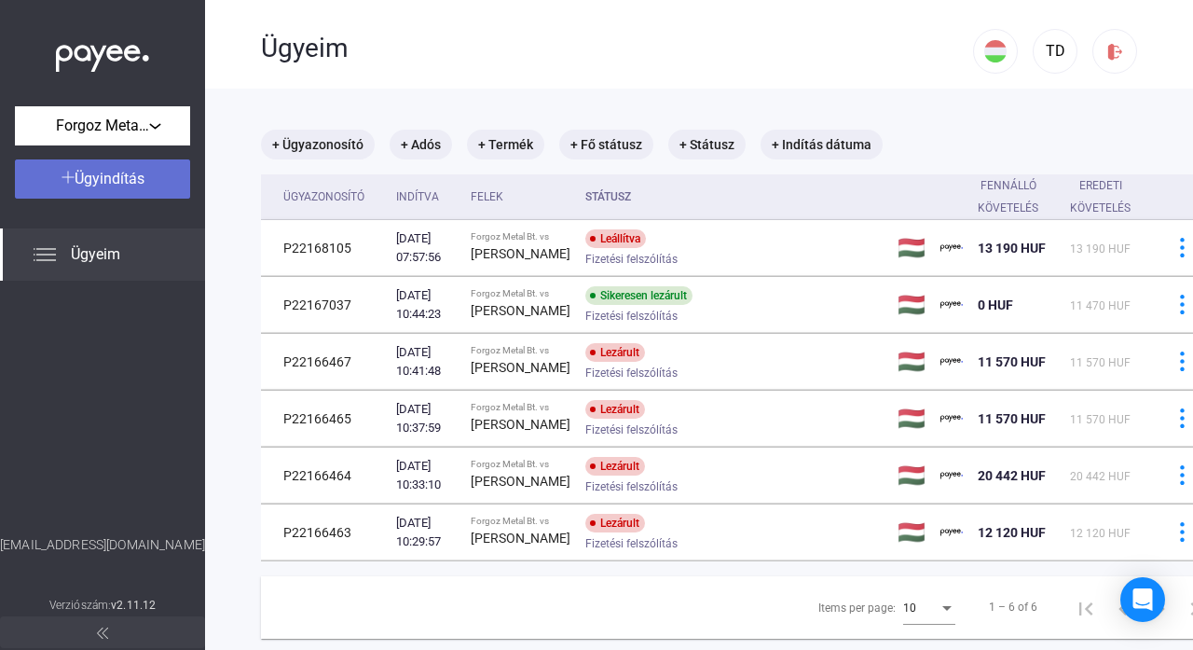 Image resolution: width=1193 pixels, height=650 pixels. What do you see at coordinates (996, 51) in the screenshot?
I see `button: HU` at bounding box center [996, 51].